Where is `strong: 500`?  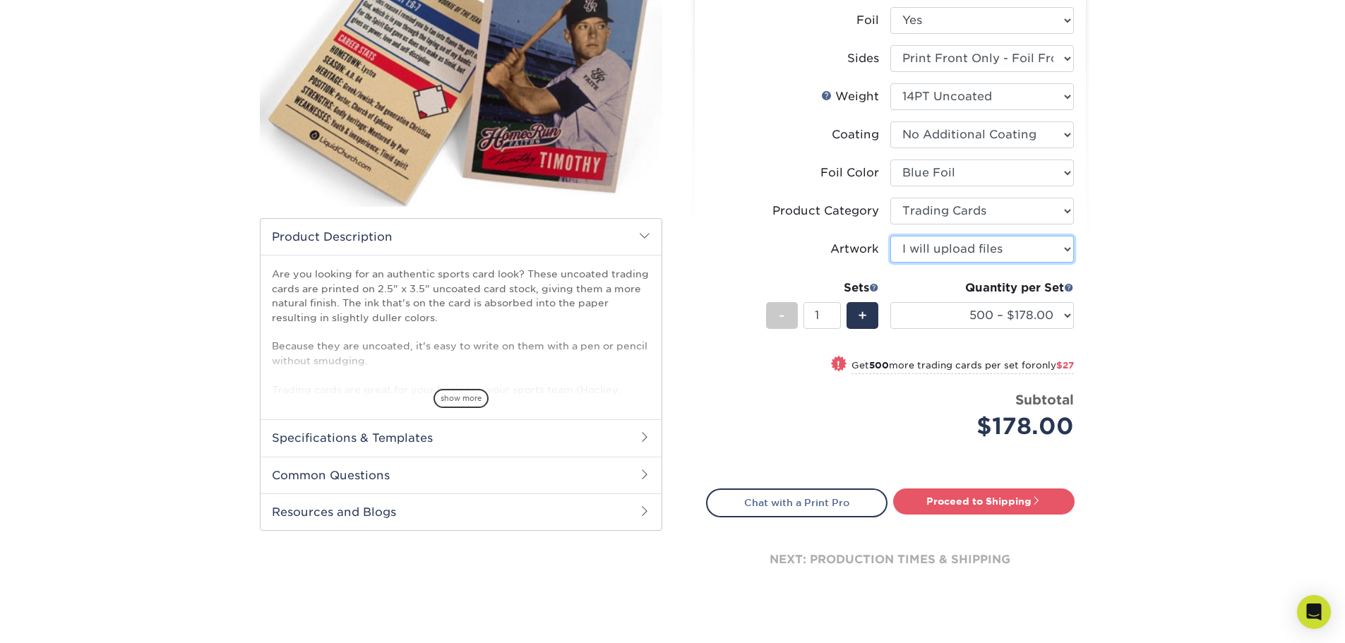 strong: 500 is located at coordinates (879, 365).